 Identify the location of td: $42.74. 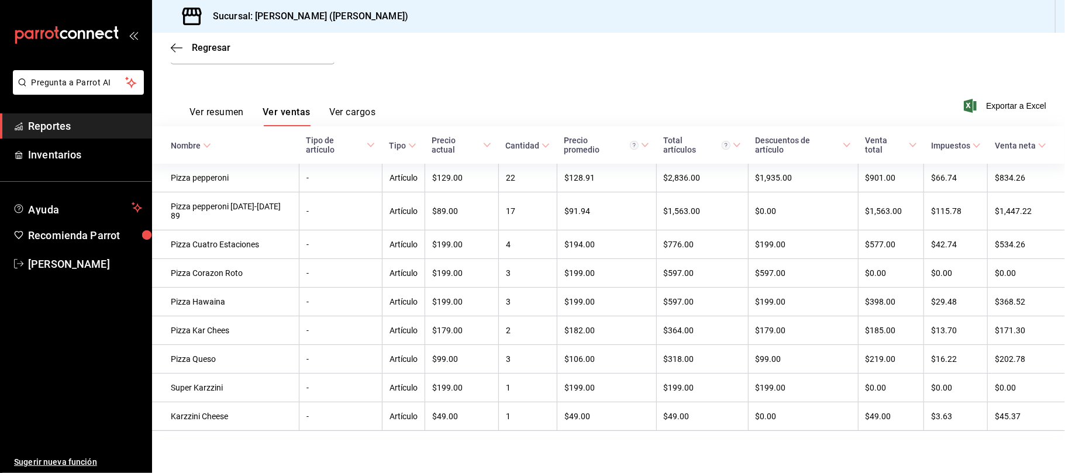
(955, 244).